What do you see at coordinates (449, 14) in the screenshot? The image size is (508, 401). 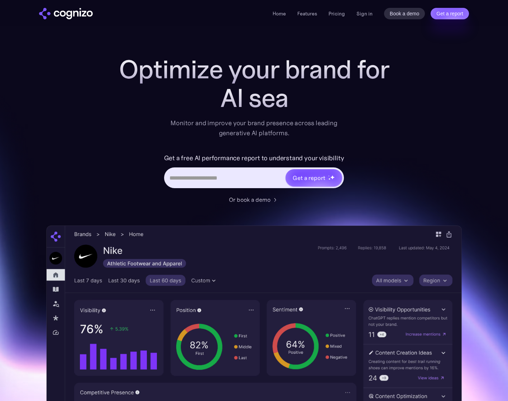 I see `a: Get a report` at bounding box center [449, 14].